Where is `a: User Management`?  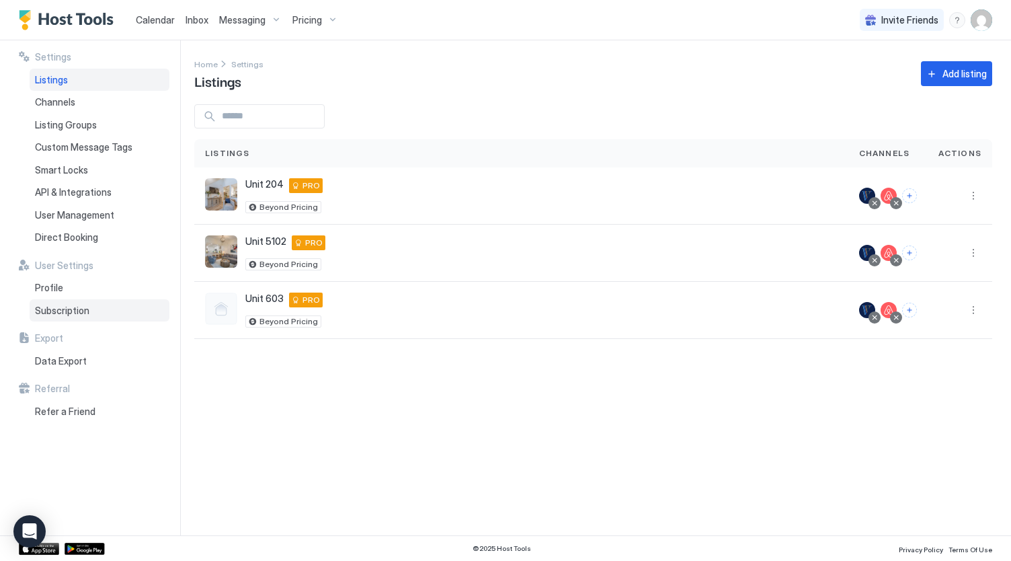
a: User Management is located at coordinates (100, 215).